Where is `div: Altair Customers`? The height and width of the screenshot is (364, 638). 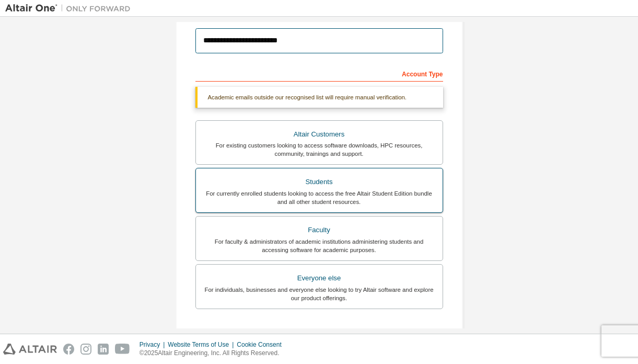 div: Altair Customers is located at coordinates (319, 134).